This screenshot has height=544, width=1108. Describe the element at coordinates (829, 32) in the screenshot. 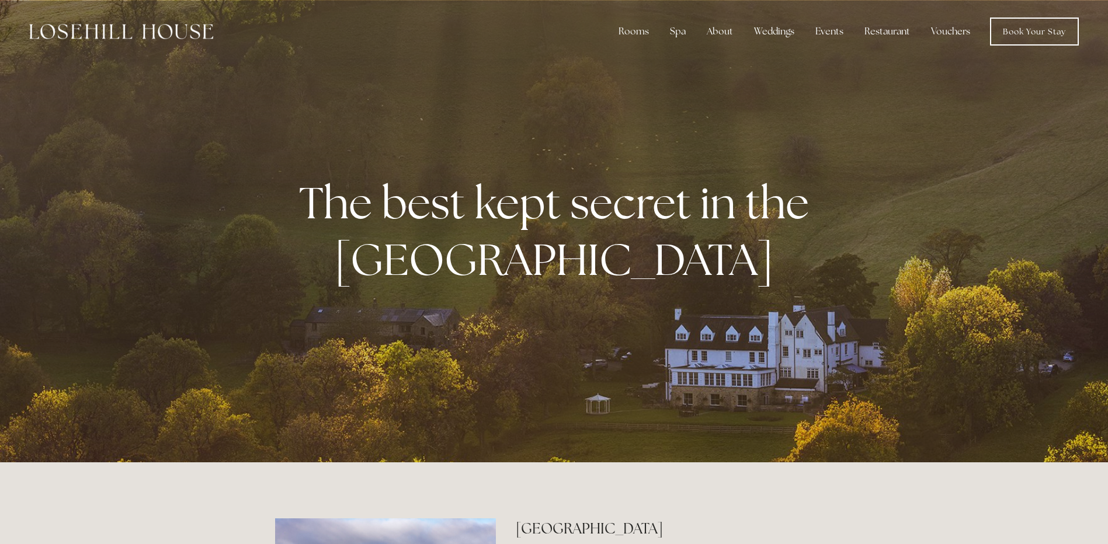

I see `div: Events` at that location.